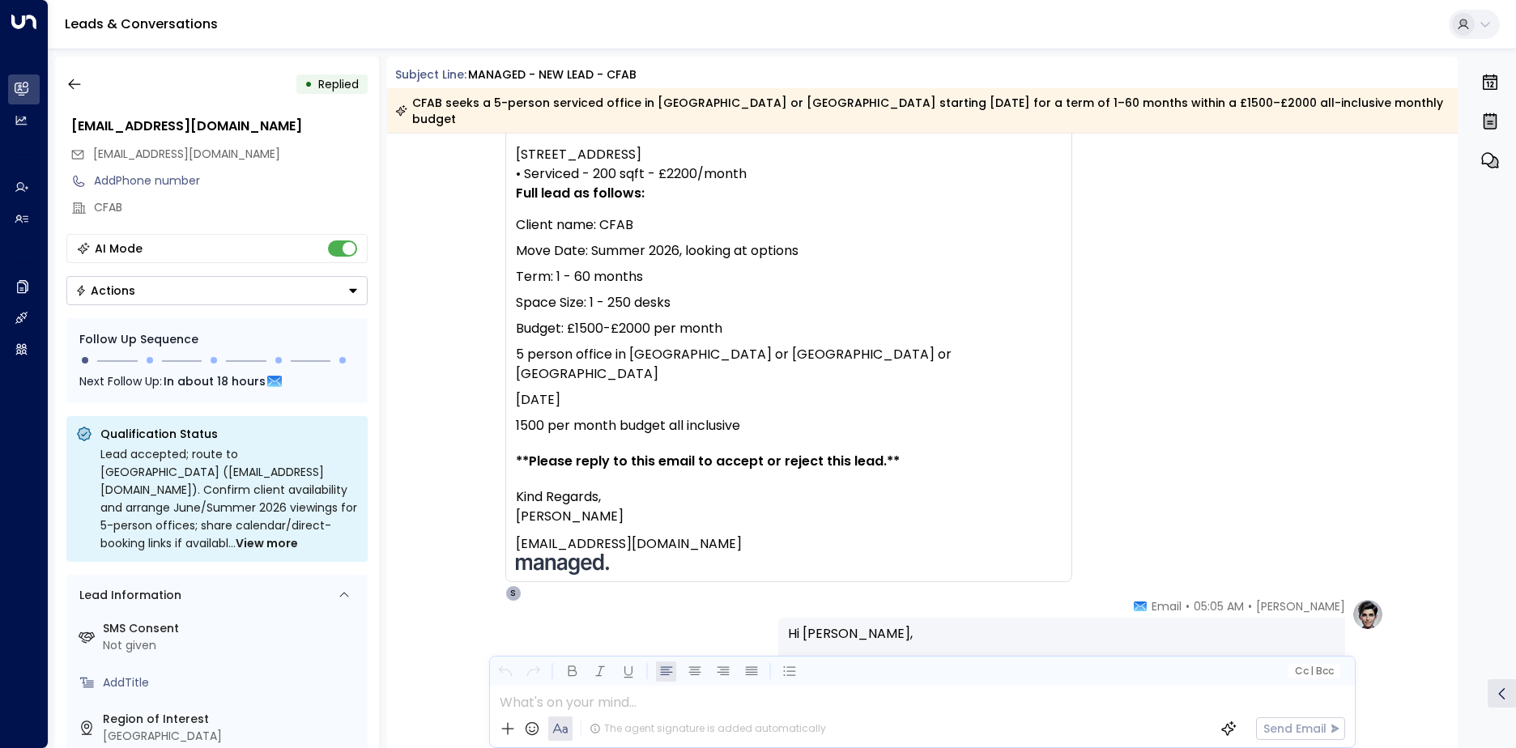  I want to click on div: Full lead as follows:, so click(789, 193).